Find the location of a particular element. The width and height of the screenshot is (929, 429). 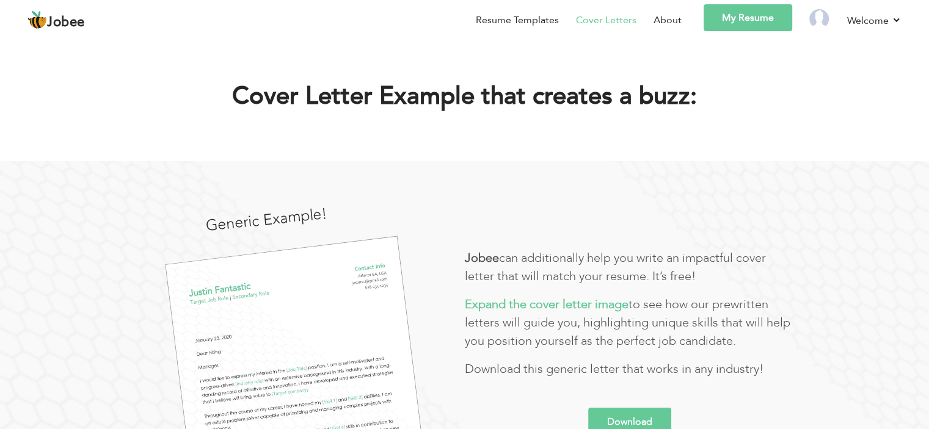

span: Jobee is located at coordinates (66, 23).